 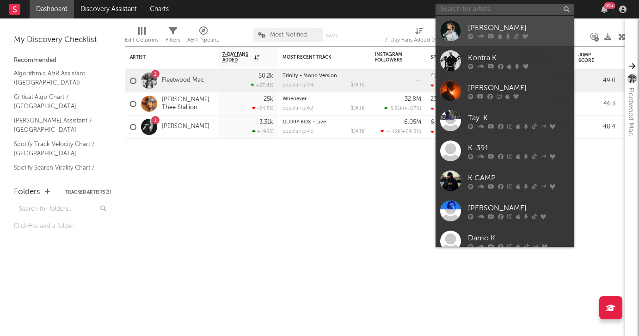 What do you see at coordinates (519, 178) in the screenshot?
I see `div: K CAMP` at bounding box center [519, 178].